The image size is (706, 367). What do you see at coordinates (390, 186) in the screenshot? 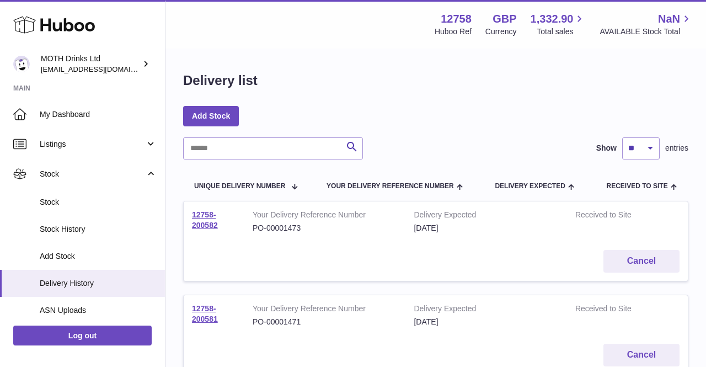
I see `span: Your Delivery Reference Number` at bounding box center [390, 186].